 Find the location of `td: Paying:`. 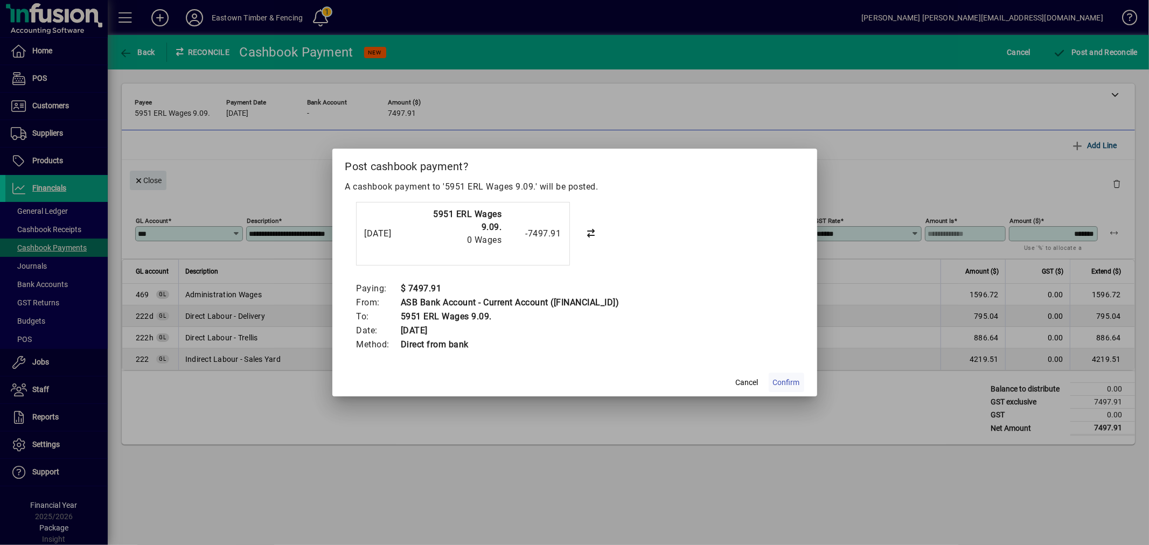

td: Paying: is located at coordinates (378, 289).